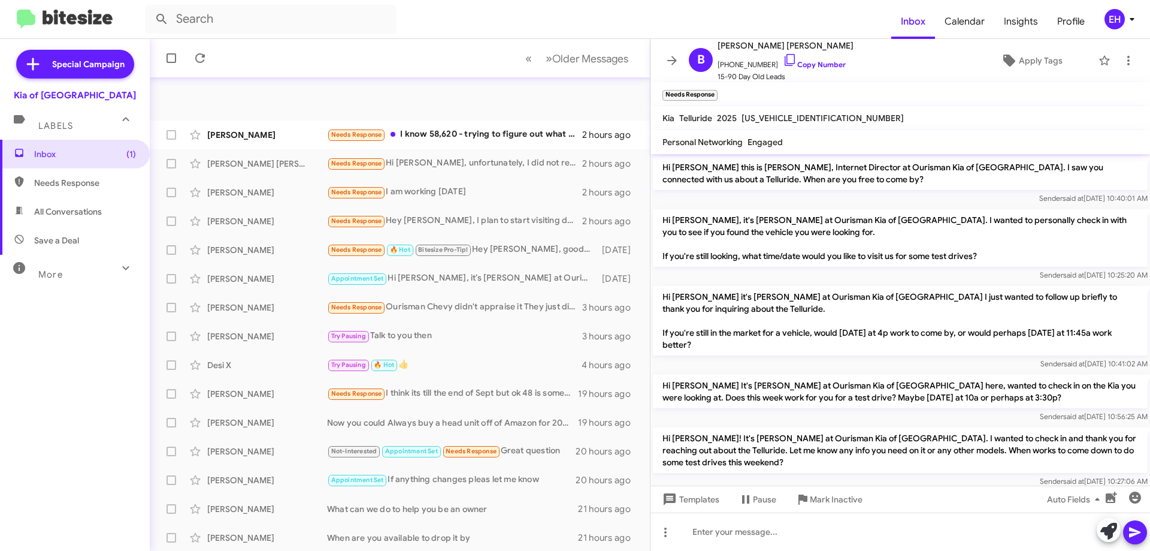 The image size is (1150, 551). I want to click on span: 2025, so click(727, 118).